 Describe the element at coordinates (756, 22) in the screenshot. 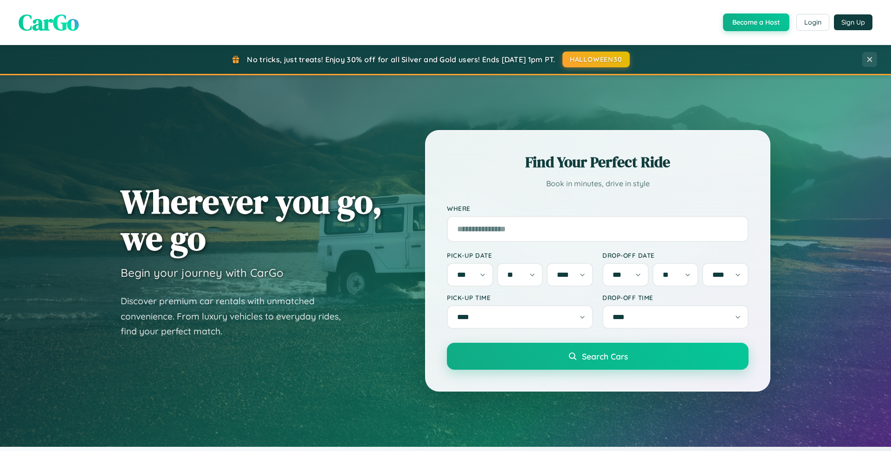

I see `button: Become a Host` at that location.